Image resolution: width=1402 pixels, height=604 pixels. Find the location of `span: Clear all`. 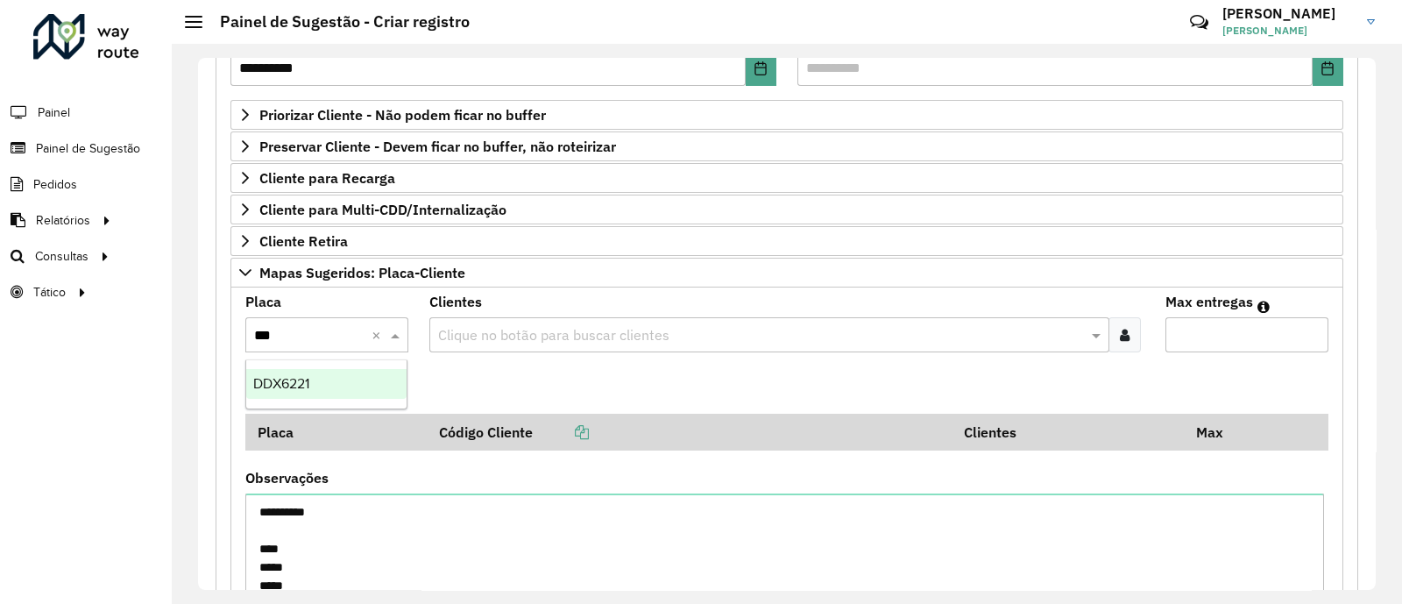

span: Clear all is located at coordinates (379, 335).